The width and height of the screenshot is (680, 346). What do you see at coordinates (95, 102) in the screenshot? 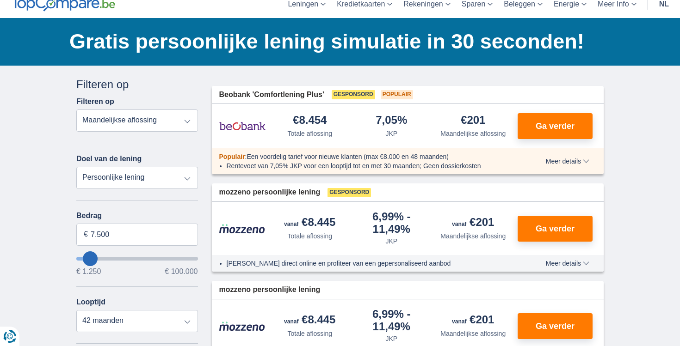
I see `label: Filteren op` at bounding box center [95, 102].